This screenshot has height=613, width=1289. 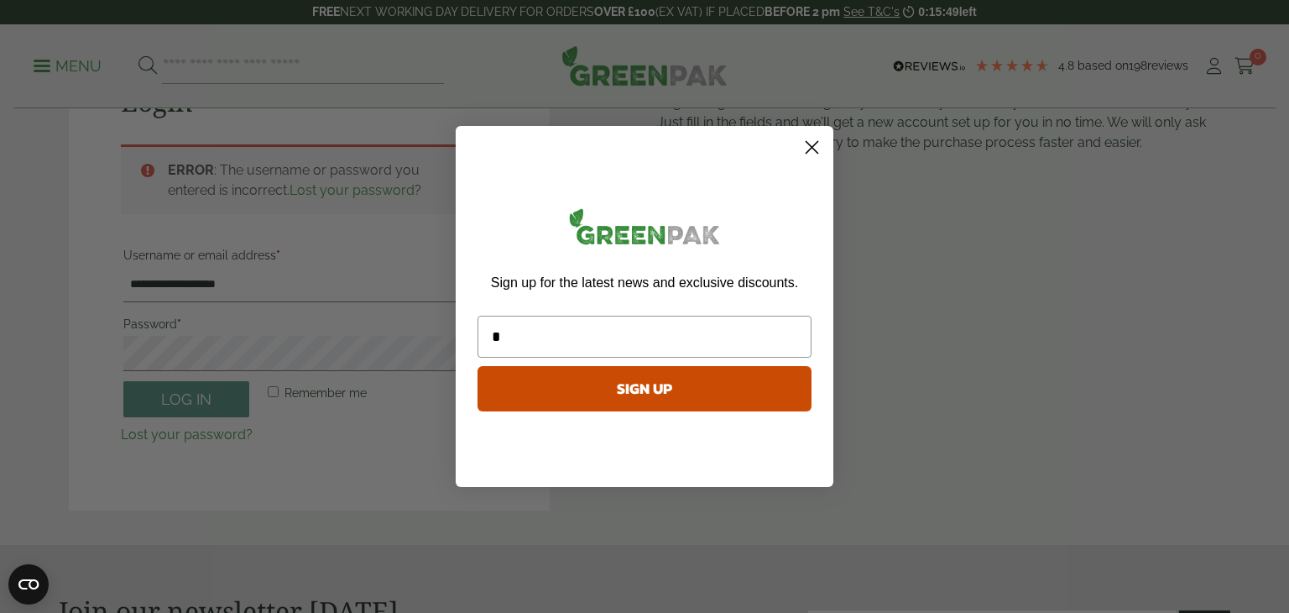 What do you see at coordinates (29, 584) in the screenshot?
I see `button: Open CMP widget` at bounding box center [29, 584].